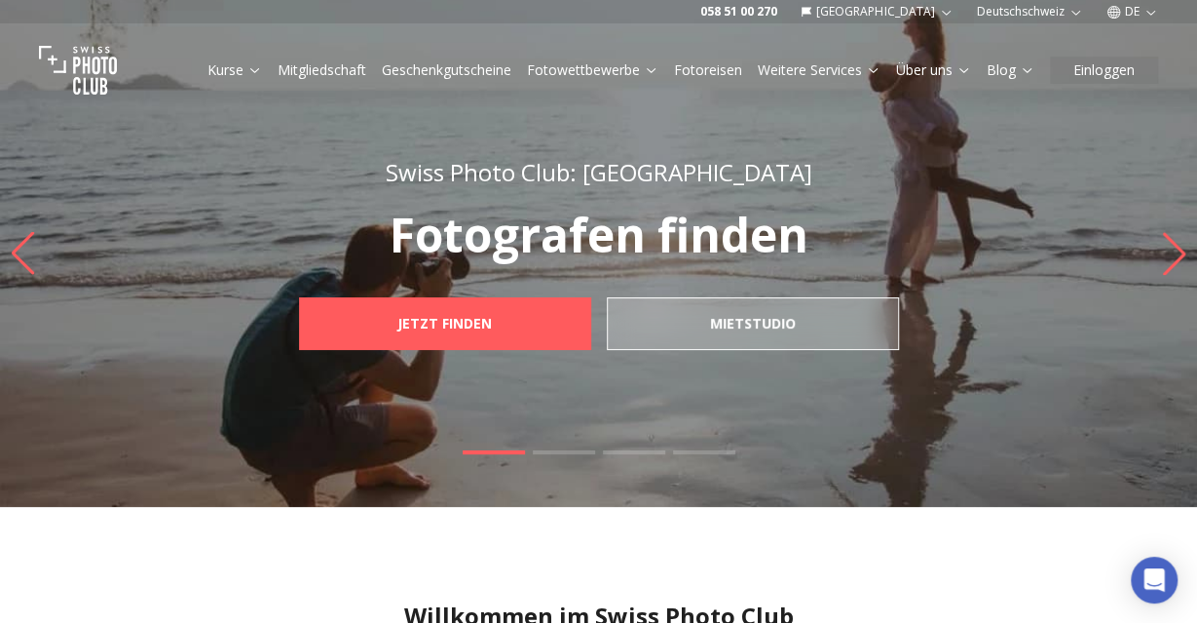  Describe the element at coordinates (235, 70) in the screenshot. I see `button: Kurse` at that location.